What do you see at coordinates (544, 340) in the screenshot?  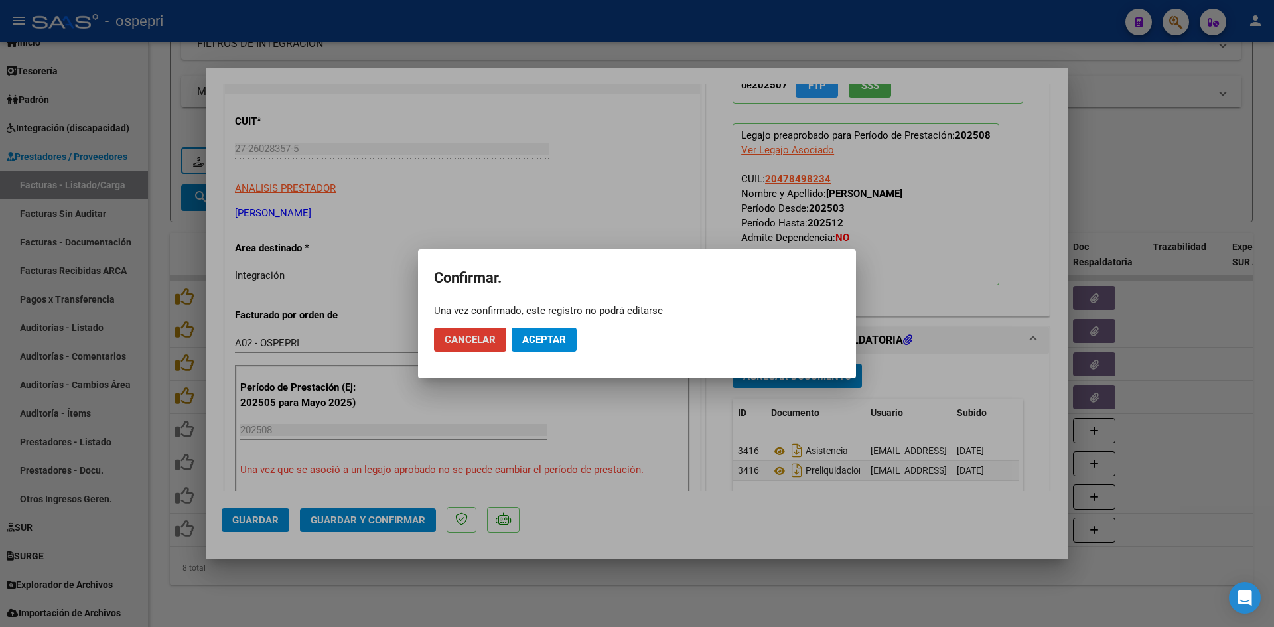 I see `span: Aceptar` at bounding box center [544, 340].